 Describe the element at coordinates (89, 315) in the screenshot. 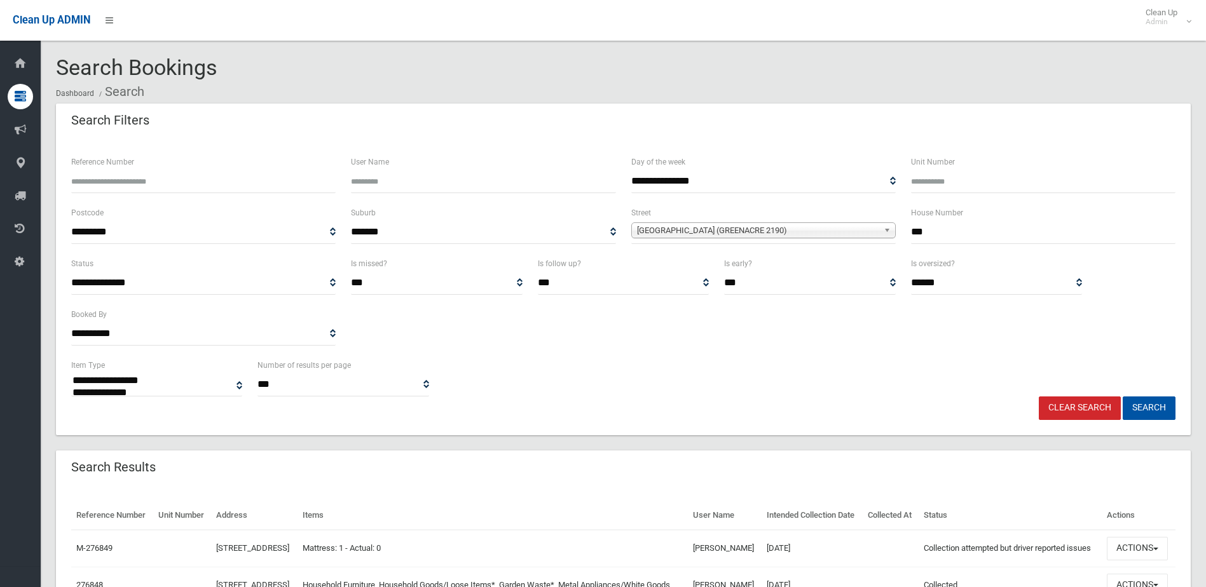

I see `label: Booked By` at that location.